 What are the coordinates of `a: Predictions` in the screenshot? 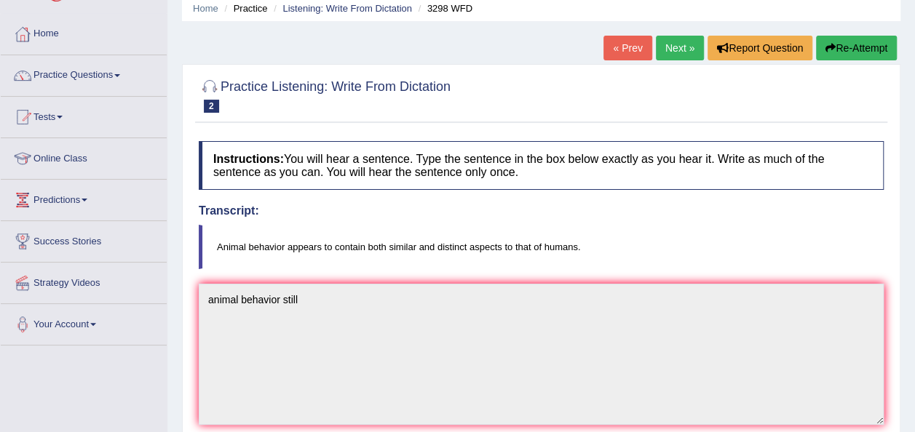 It's located at (84, 198).